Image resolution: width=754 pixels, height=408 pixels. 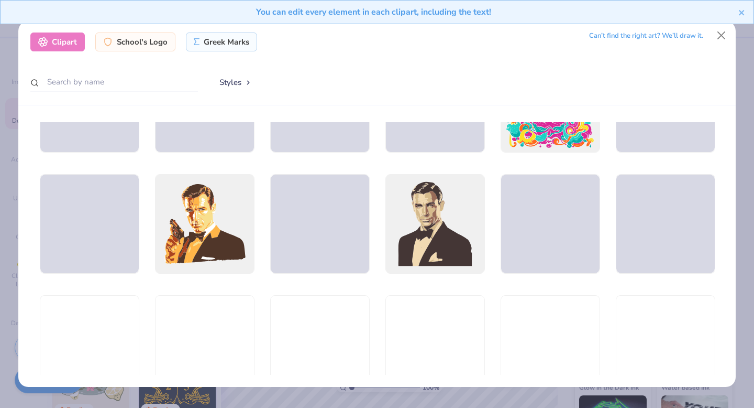 What do you see at coordinates (222, 42) in the screenshot?
I see `div: Greek Marks` at bounding box center [222, 42].